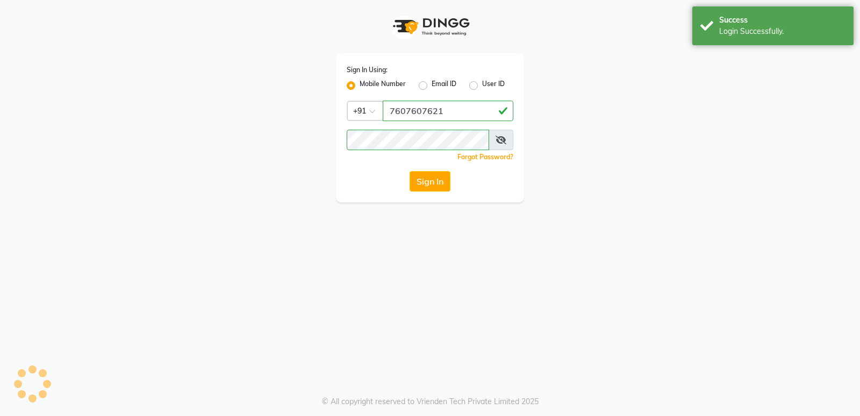 This screenshot has width=860, height=416. I want to click on div: Success, so click(782, 20).